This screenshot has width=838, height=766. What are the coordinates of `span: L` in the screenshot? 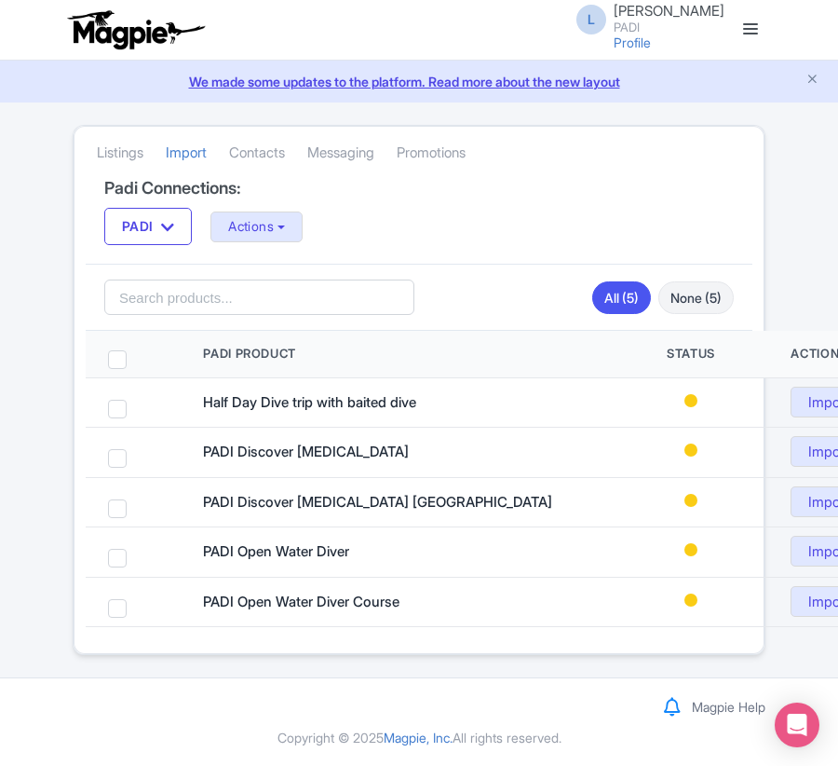 It's located at (591, 20).